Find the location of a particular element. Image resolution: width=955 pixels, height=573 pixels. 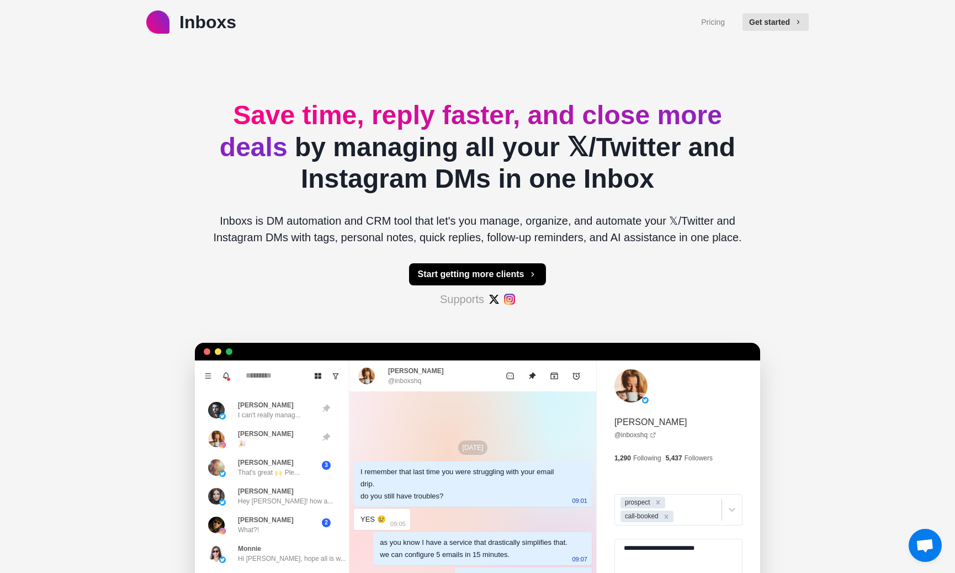

p: I can't really manag... is located at coordinates (269, 415).